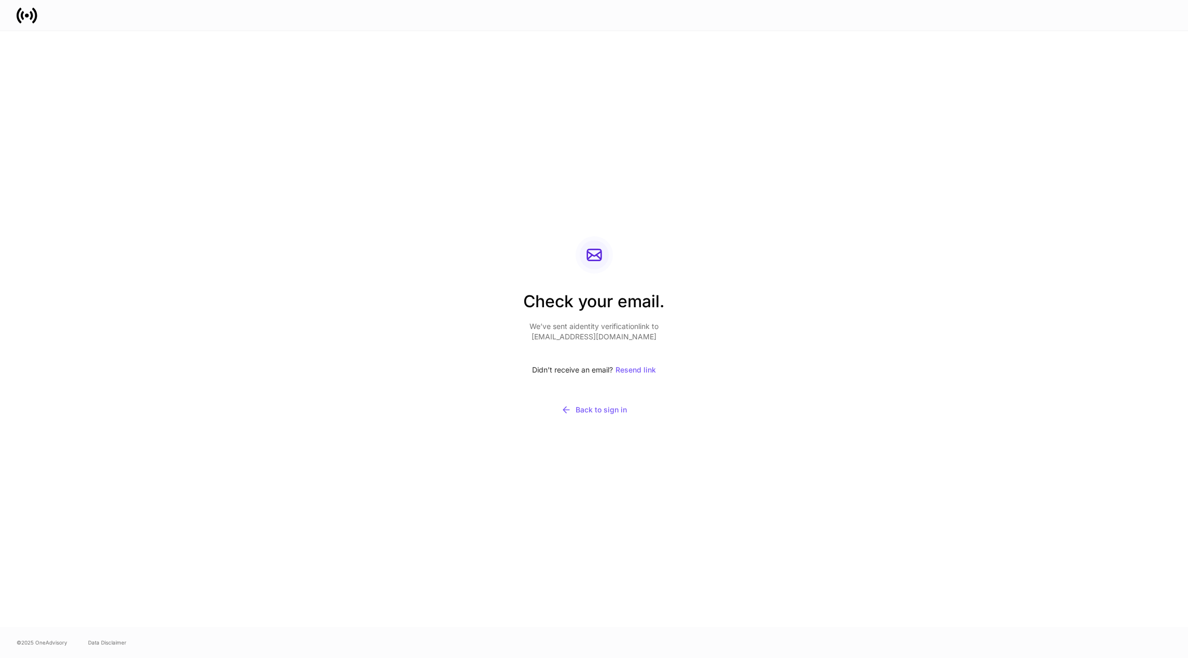  I want to click on button: Back to sign in, so click(594, 410).